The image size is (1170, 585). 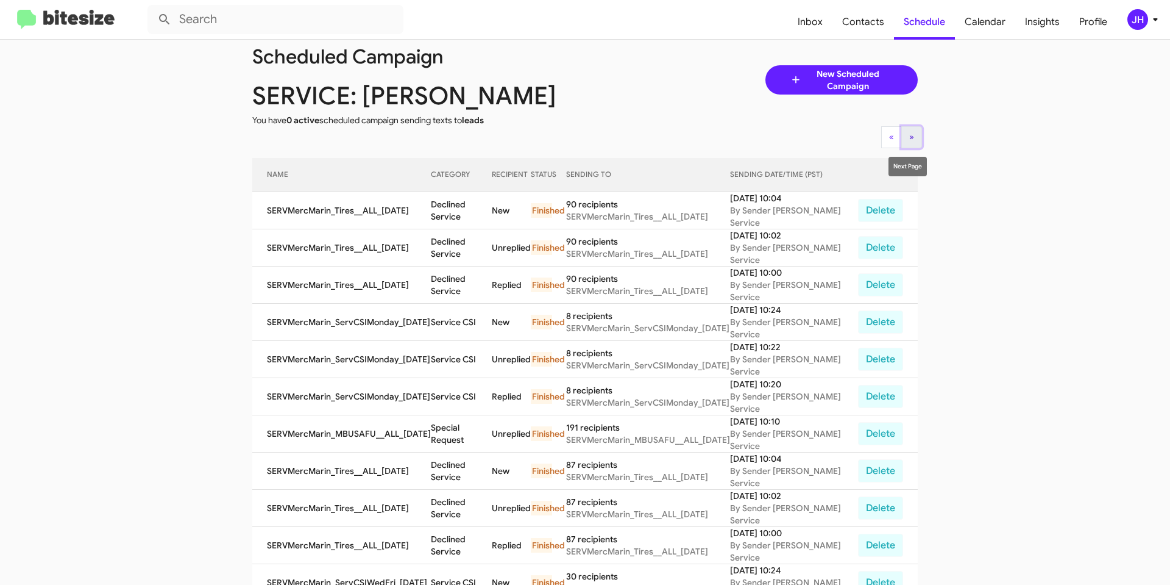 What do you see at coordinates (810, 22) in the screenshot?
I see `span: Inbox` at bounding box center [810, 22].